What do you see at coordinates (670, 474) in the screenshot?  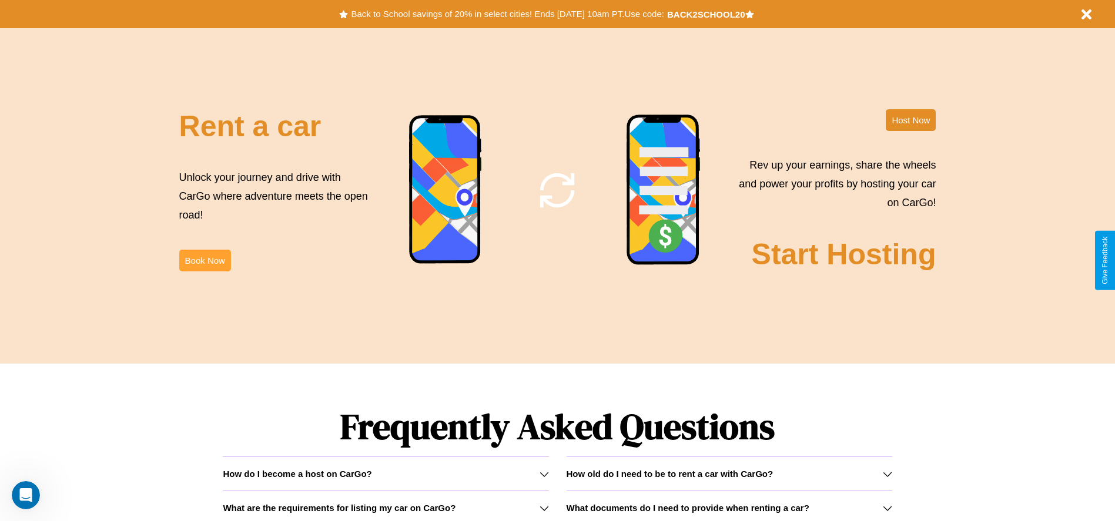 I see `h3: How old do I need to be to rent a car with CarGo?` at bounding box center [670, 474].